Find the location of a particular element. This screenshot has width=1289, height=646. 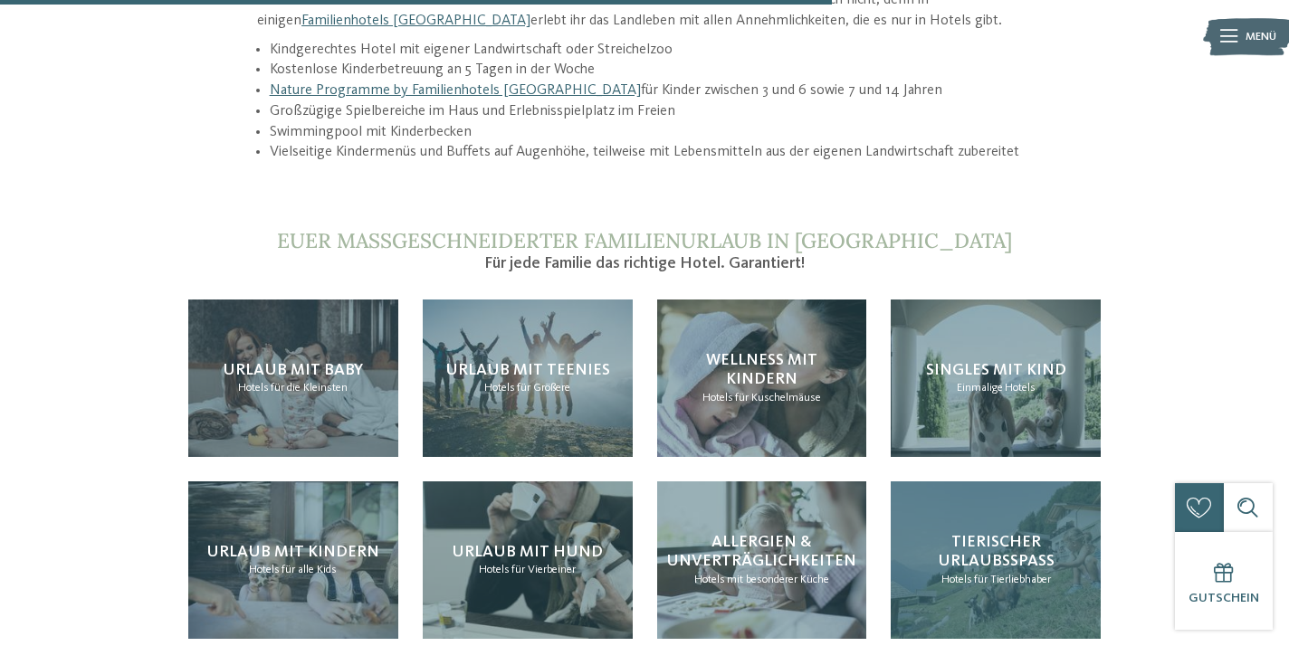

span: für alle Kids is located at coordinates (309, 569).